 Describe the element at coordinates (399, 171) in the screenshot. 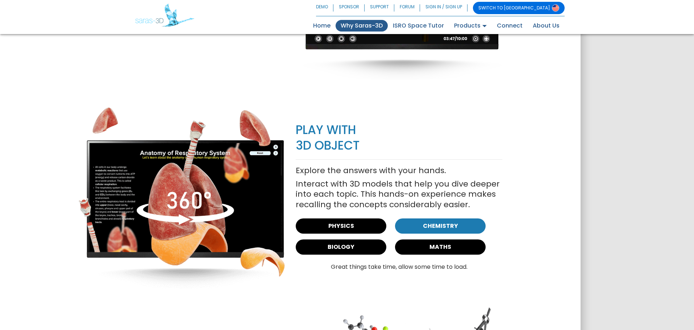

I see `p: Explore the answers with your hands.` at that location.